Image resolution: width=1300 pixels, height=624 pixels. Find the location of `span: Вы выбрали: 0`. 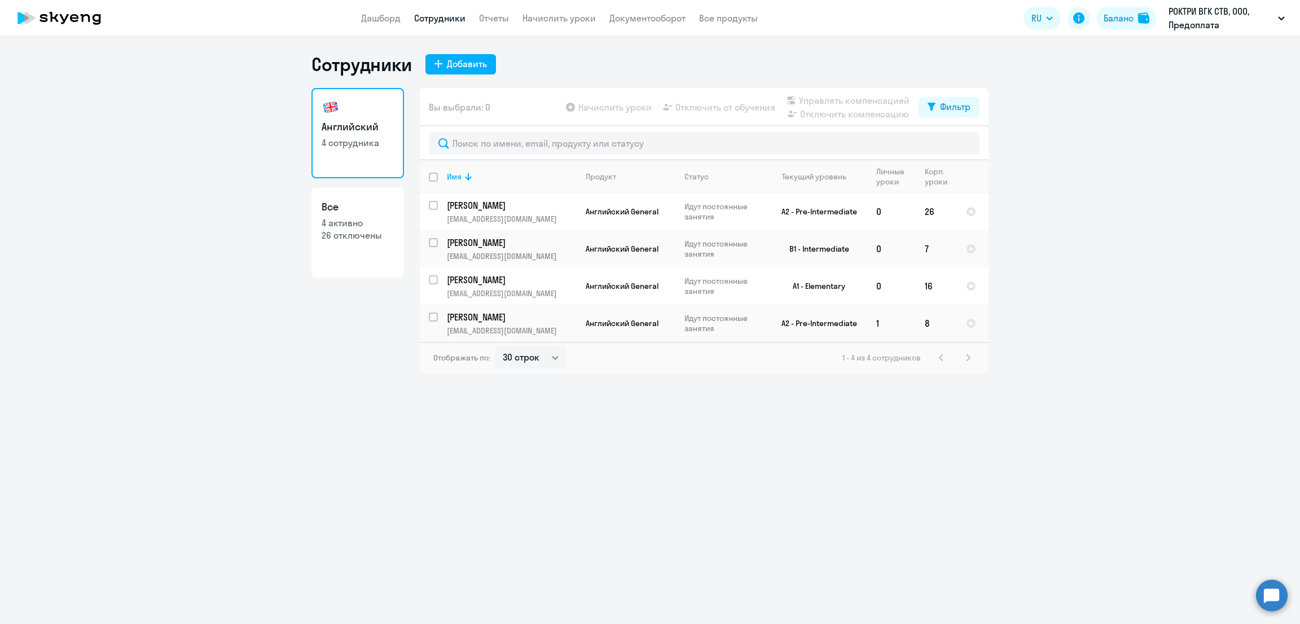

span: Вы выбрали: 0 is located at coordinates (459, 107).